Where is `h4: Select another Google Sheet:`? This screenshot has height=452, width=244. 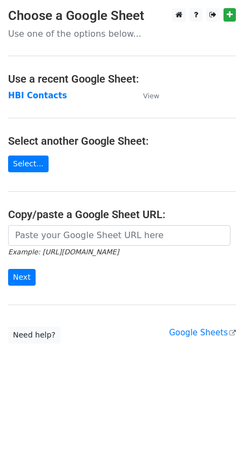
h4: Select another Google Sheet: is located at coordinates (122, 141).